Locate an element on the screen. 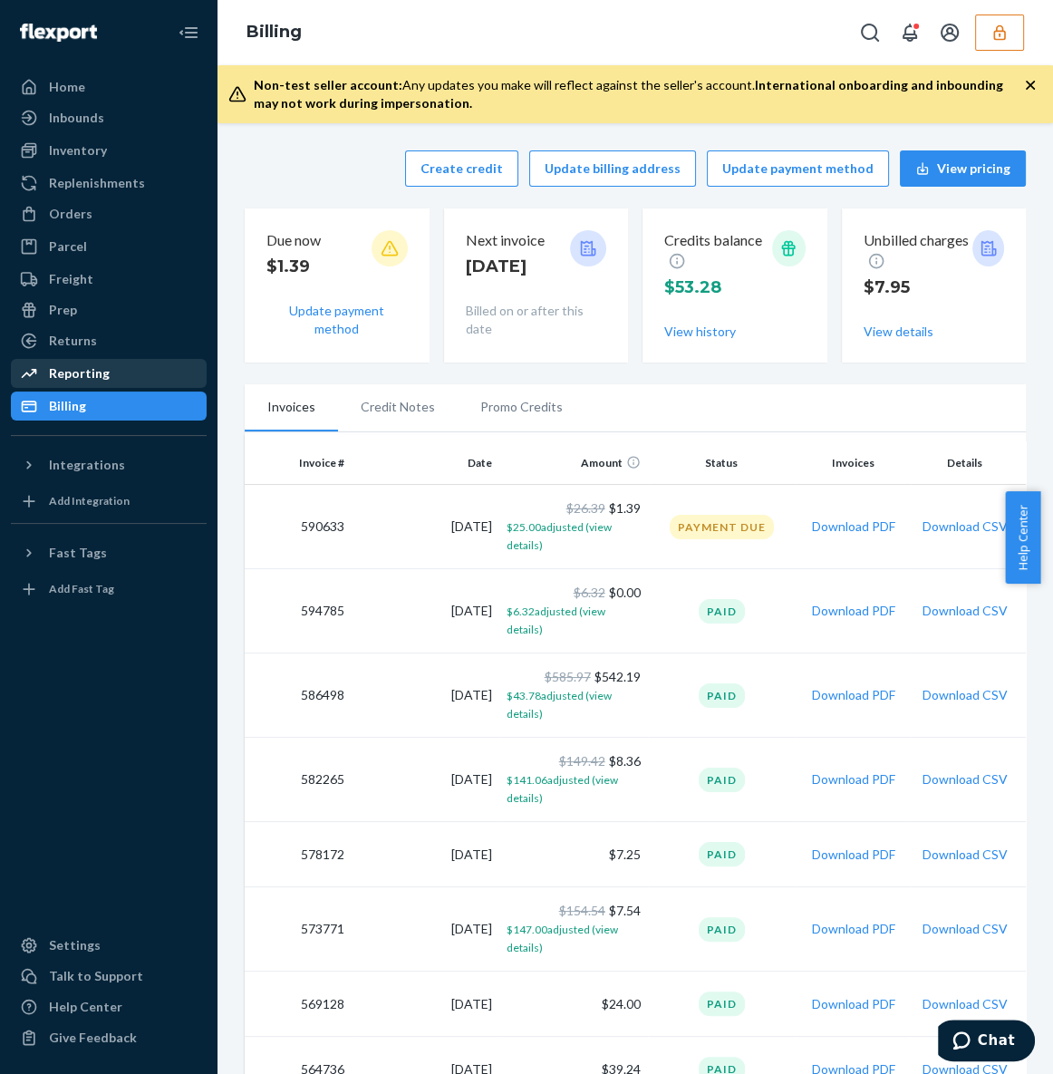 This screenshot has width=1053, height=1074. span: $25.00 adjusted (view details) is located at coordinates (559, 535).